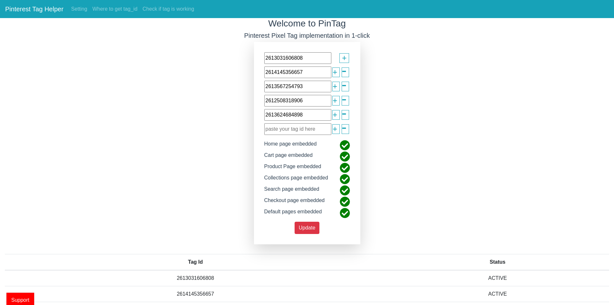  Describe the element at coordinates (498, 262) in the screenshot. I see `th: Status` at that location.